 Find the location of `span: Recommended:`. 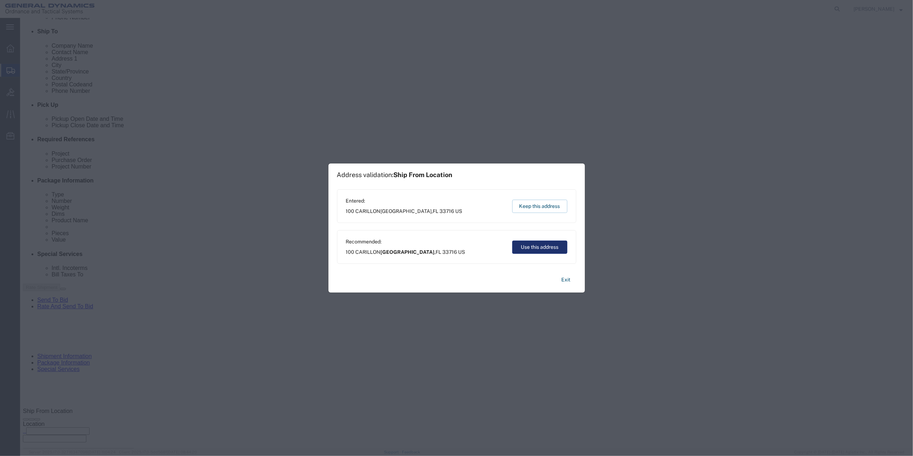

span: Recommended: is located at coordinates (406, 242).